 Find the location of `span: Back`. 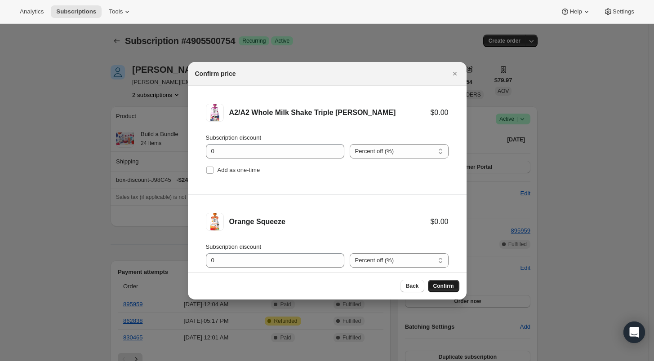

span: Back is located at coordinates (412, 286).